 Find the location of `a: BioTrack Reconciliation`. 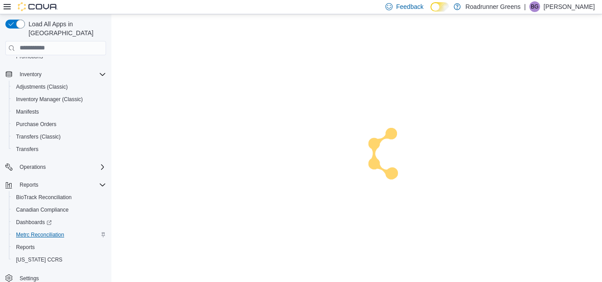

a: BioTrack Reconciliation is located at coordinates (44, 197).